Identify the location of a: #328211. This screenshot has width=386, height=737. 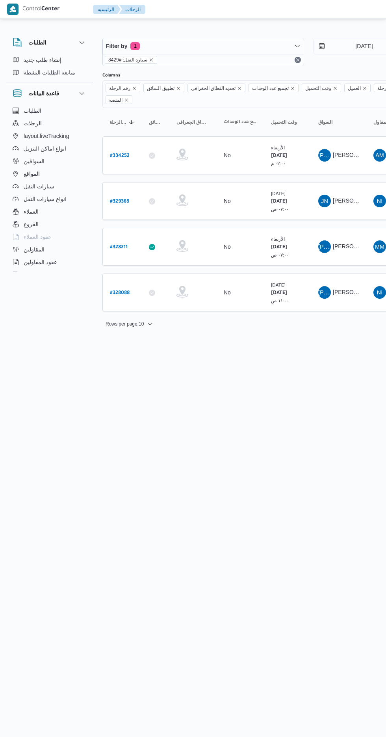
(119, 247).